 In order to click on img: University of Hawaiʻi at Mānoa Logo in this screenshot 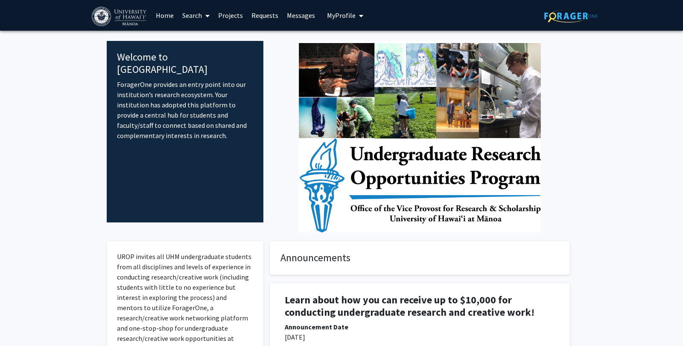, I will do `click(120, 16)`.